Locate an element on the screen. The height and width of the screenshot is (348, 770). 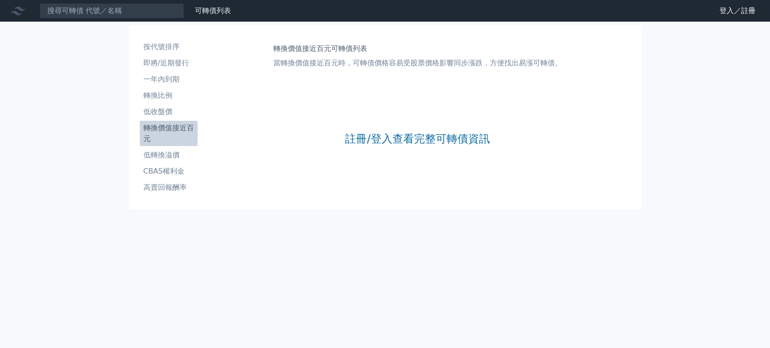
a: 註冊/登入查看完整可轉債資訊 is located at coordinates (417, 139).